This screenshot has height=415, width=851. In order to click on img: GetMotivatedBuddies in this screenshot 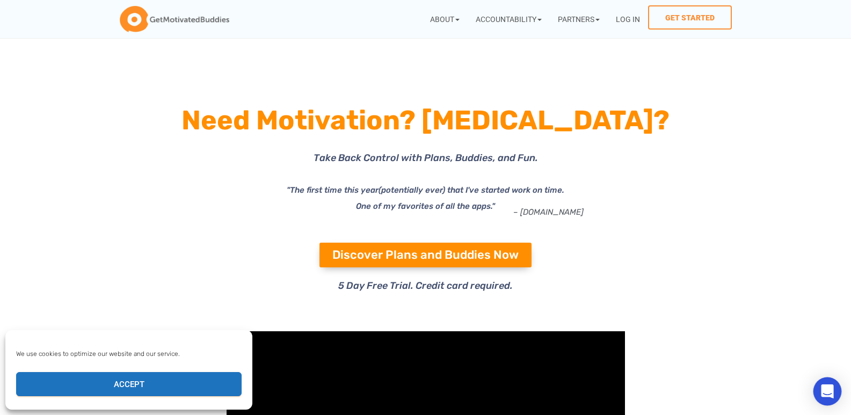, I will do `click(175, 19)`.